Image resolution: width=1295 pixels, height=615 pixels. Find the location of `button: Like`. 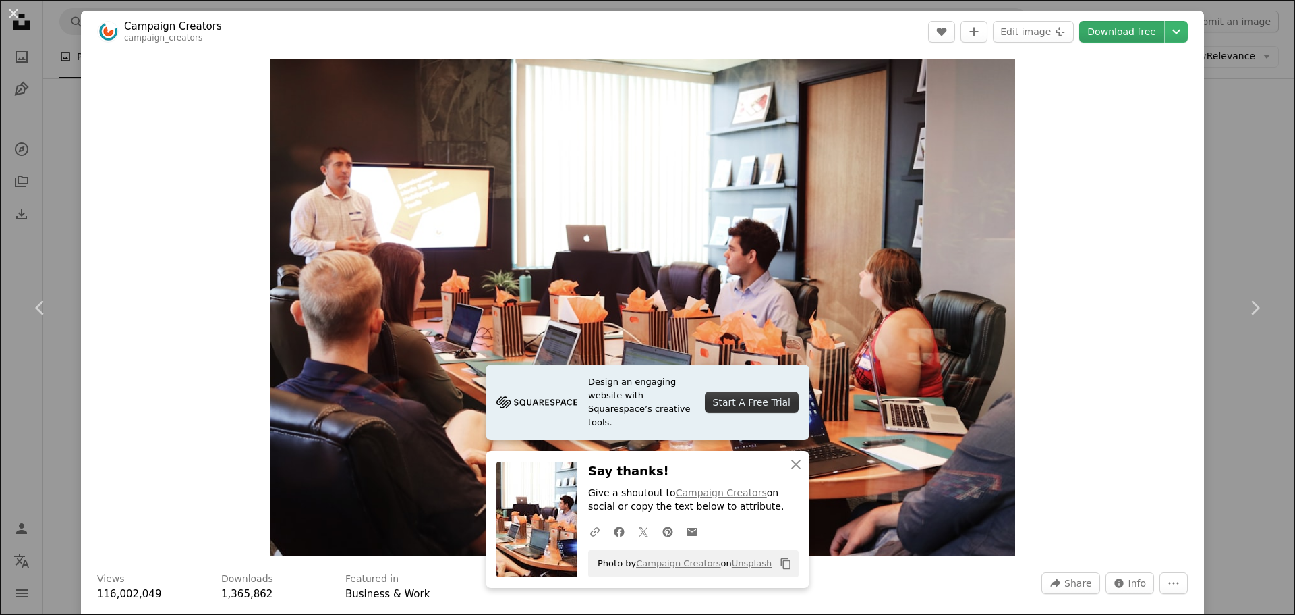

button: Like is located at coordinates (942, 32).